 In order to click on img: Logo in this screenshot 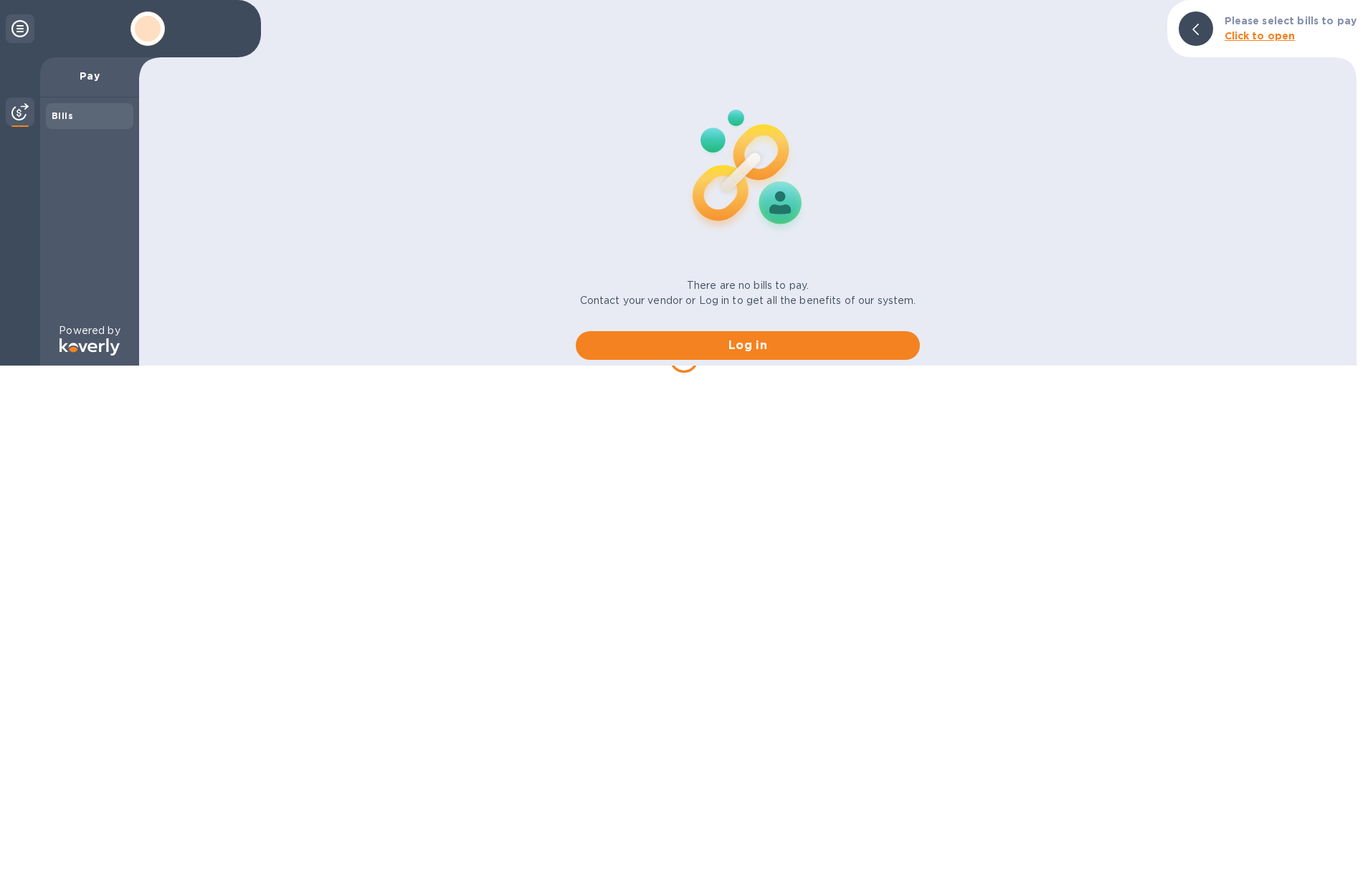, I will do `click(90, 347)`.